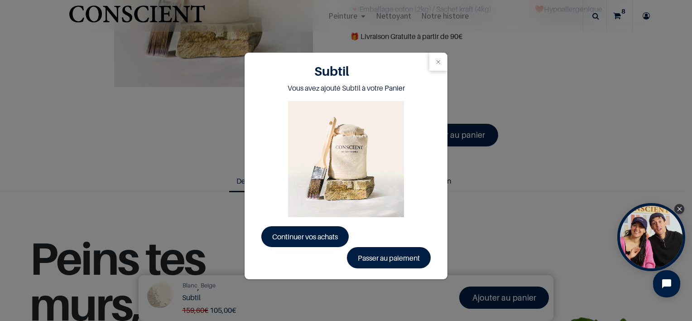 The width and height of the screenshot is (692, 321). Describe the element at coordinates (651, 237) in the screenshot. I see `div: Tolstoy bubble widget` at that location.